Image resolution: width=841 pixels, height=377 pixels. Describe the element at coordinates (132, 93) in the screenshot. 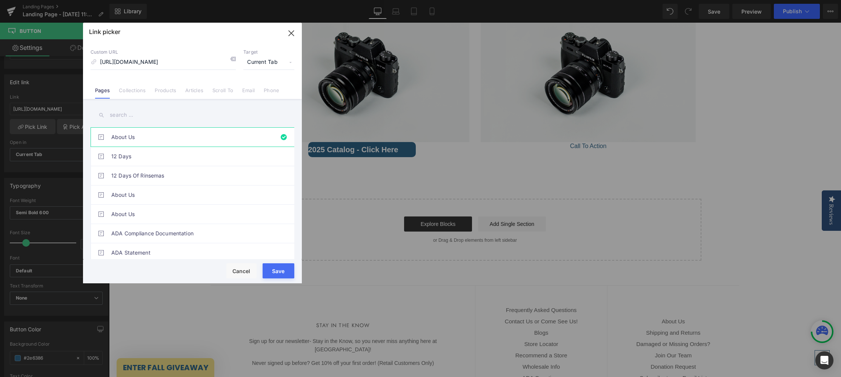

I see `a: Collections` at that location.